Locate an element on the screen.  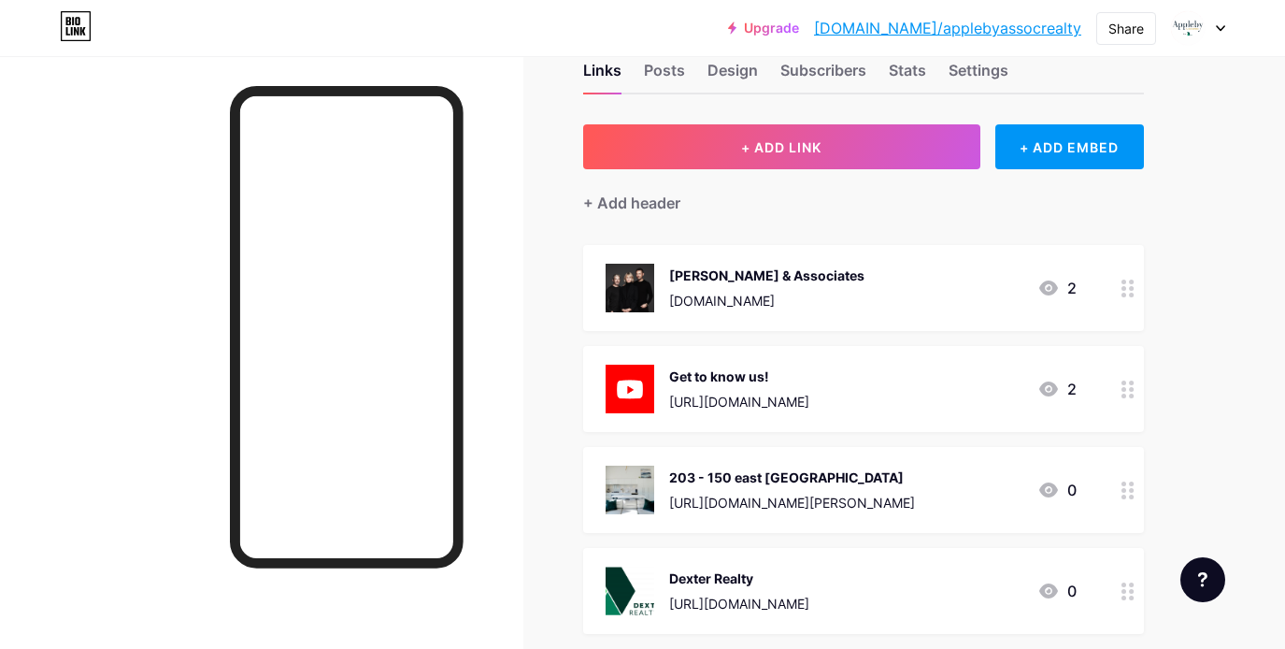
a: Upgrade is located at coordinates (764, 28).